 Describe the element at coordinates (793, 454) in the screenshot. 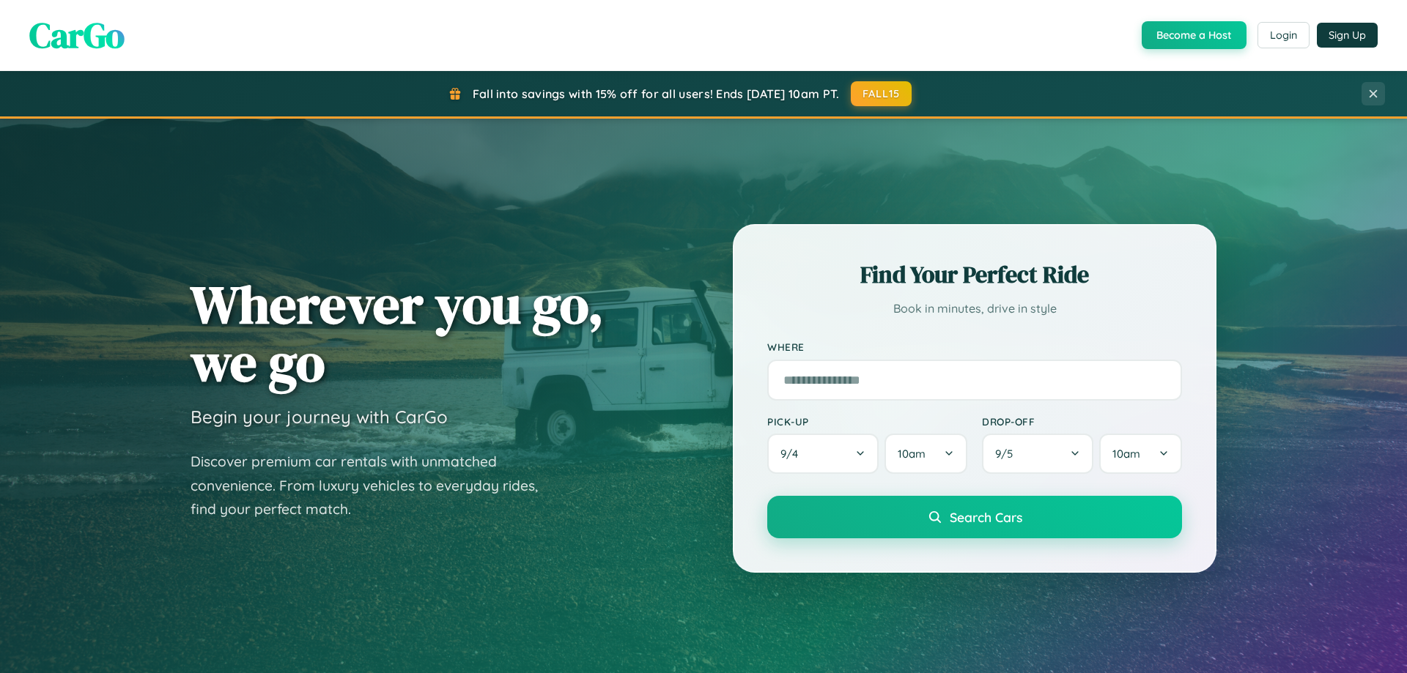

I see `span: 9 / 4` at that location.